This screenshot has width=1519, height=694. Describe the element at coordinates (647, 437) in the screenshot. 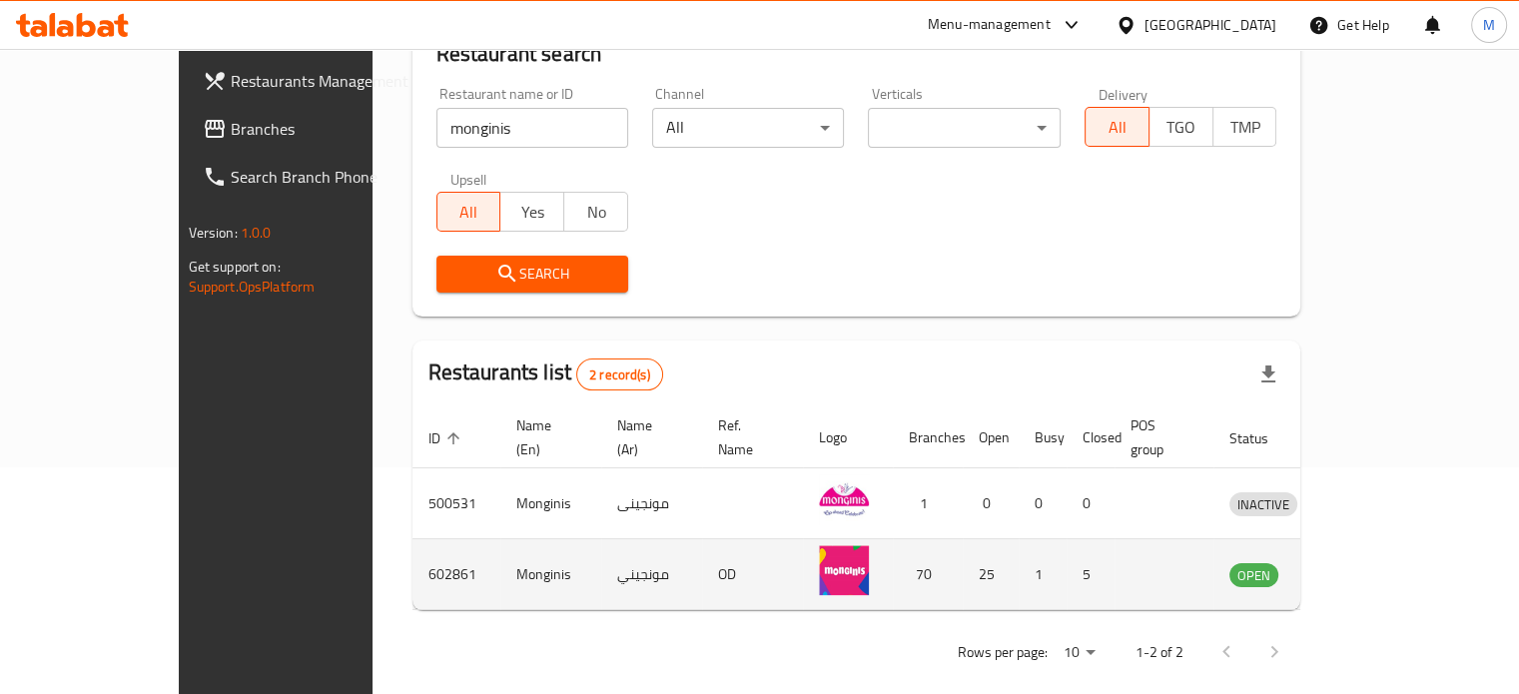

I see `span: Name (Ar)` at that location.